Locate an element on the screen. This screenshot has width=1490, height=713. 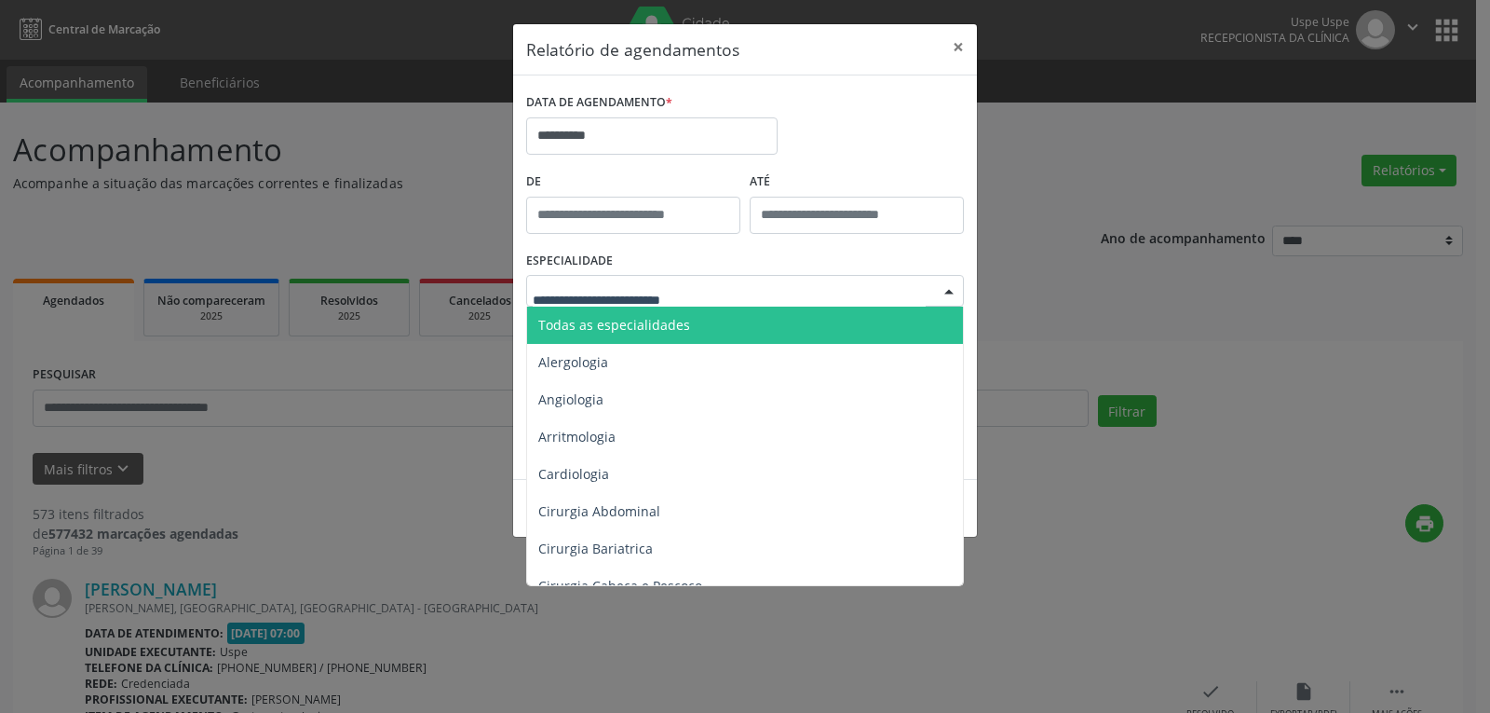
span: Cardiologia is located at coordinates (574, 473).